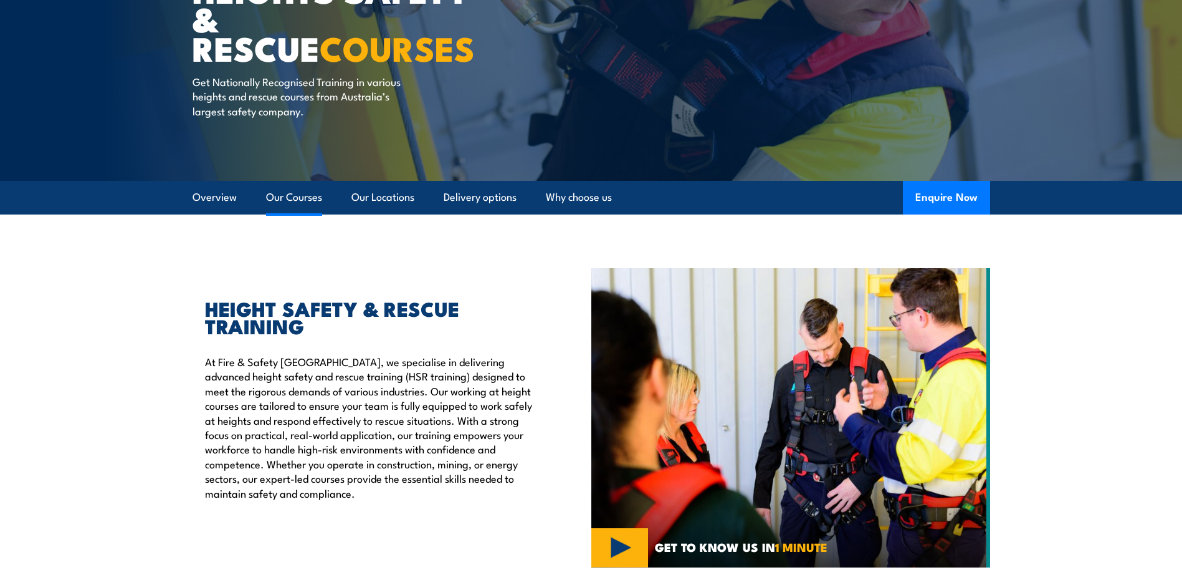 The width and height of the screenshot is (1182, 585). Describe the element at coordinates (579, 197) in the screenshot. I see `a: Why choose us` at that location.